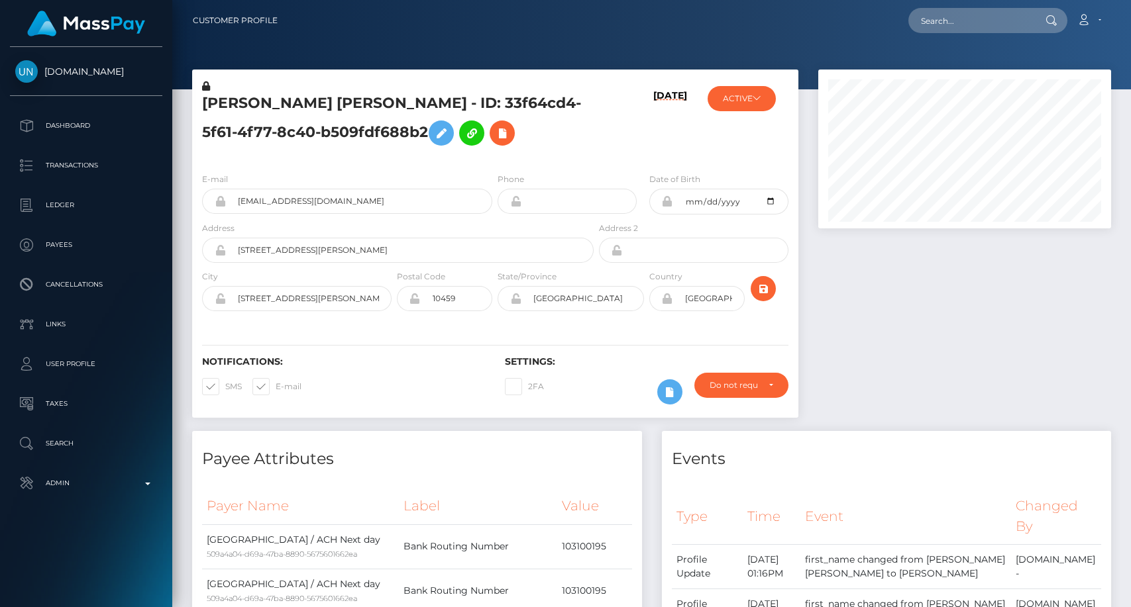 Image resolution: width=1131 pixels, height=607 pixels. Describe the element at coordinates (421, 277) in the screenshot. I see `label: Postal Code` at that location.